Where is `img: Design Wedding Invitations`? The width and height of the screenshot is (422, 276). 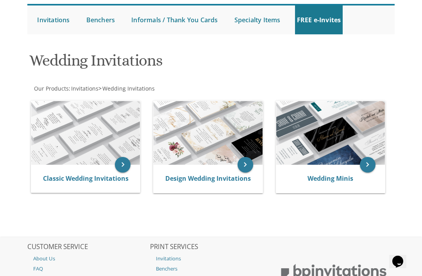
img: Design Wedding Invitations is located at coordinates (208, 133).